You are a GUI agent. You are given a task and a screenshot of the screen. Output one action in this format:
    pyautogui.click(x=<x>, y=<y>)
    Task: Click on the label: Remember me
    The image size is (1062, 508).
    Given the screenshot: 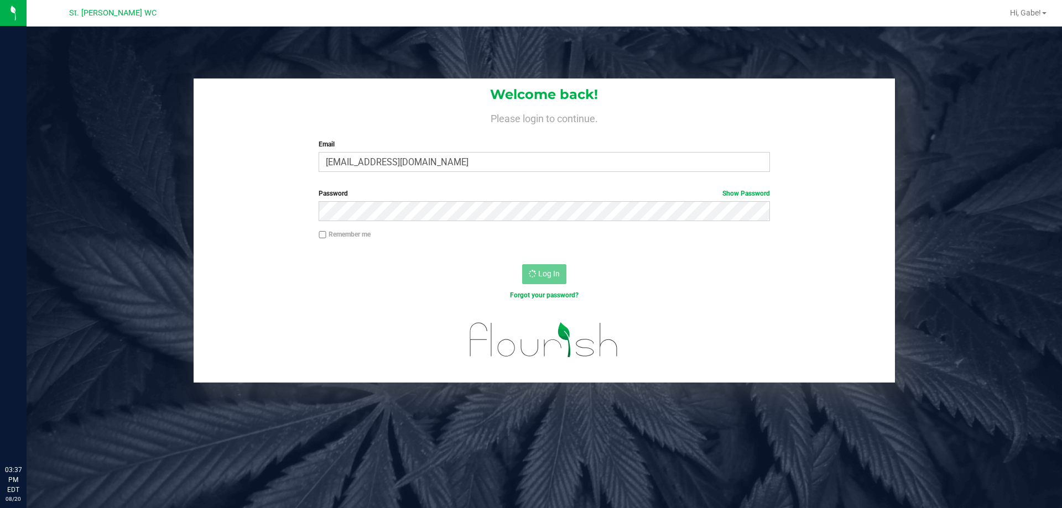 What is the action you would take?
    pyautogui.click(x=345, y=235)
    